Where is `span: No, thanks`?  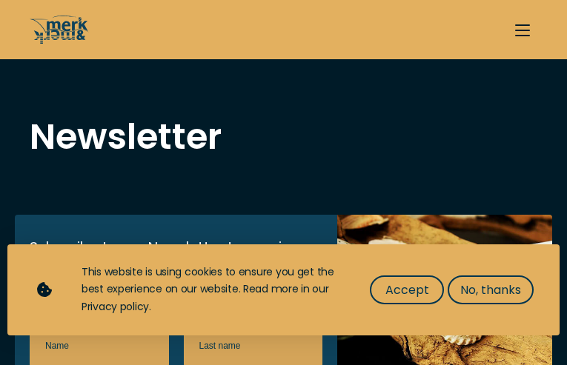
span: No, thanks is located at coordinates (491, 290).